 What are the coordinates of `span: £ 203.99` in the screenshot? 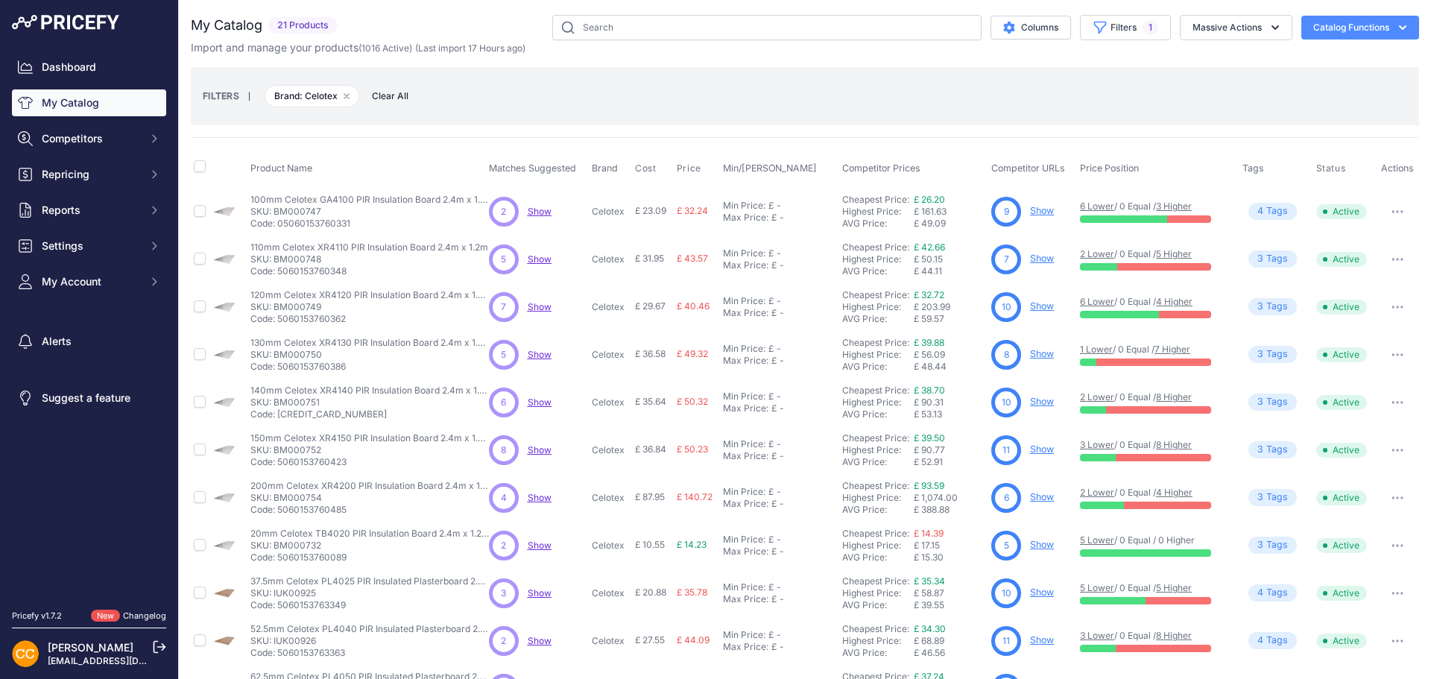 It's located at (932, 306).